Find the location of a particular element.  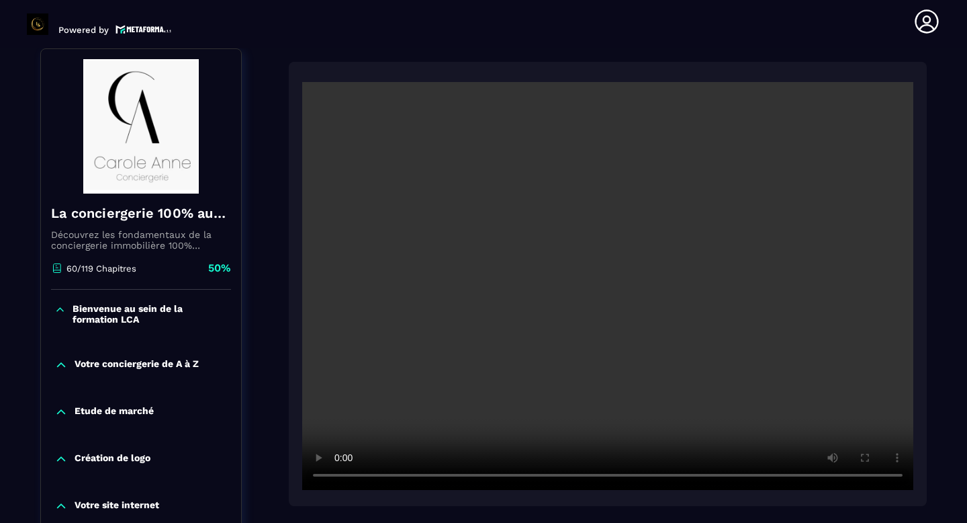

p: Votre site internet is located at coordinates (117, 506).